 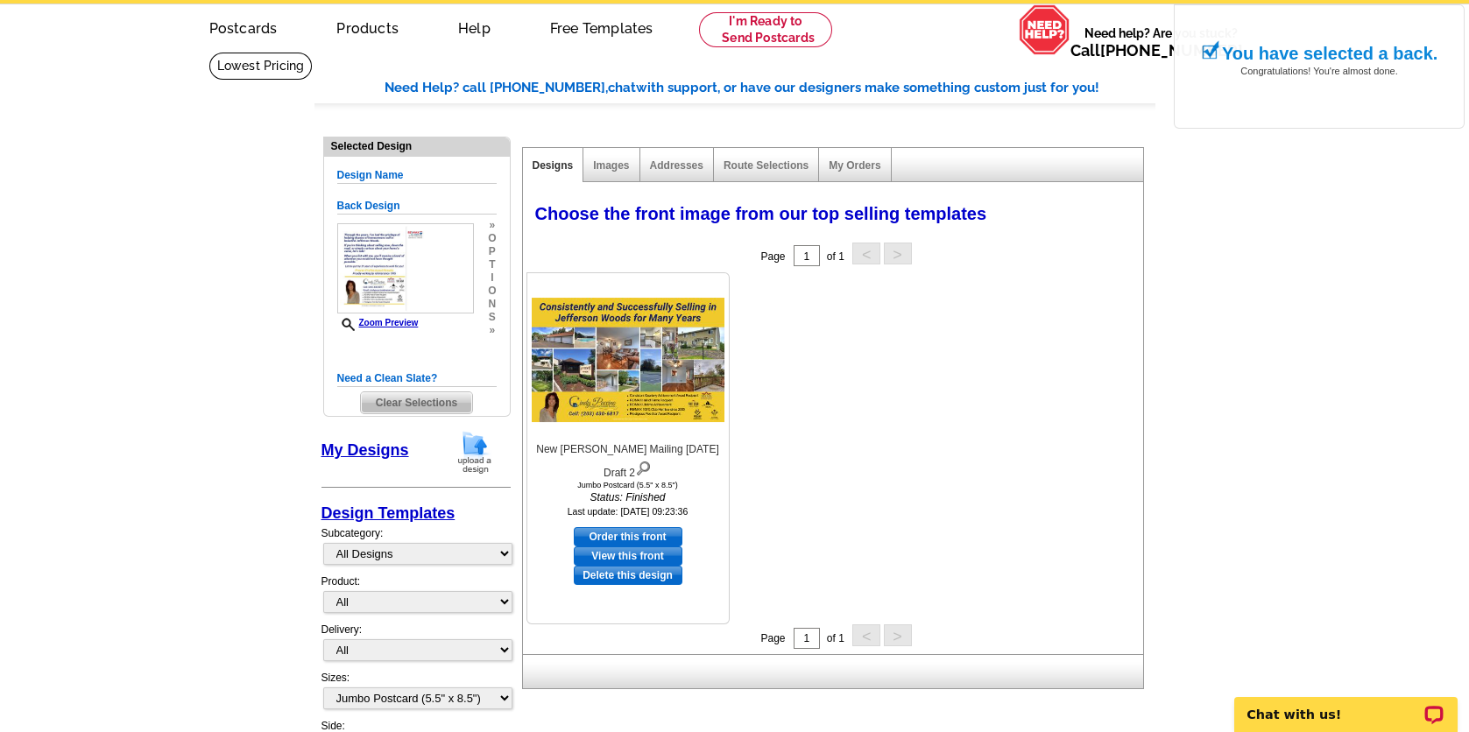 I want to click on div: Selected Design, so click(x=417, y=145).